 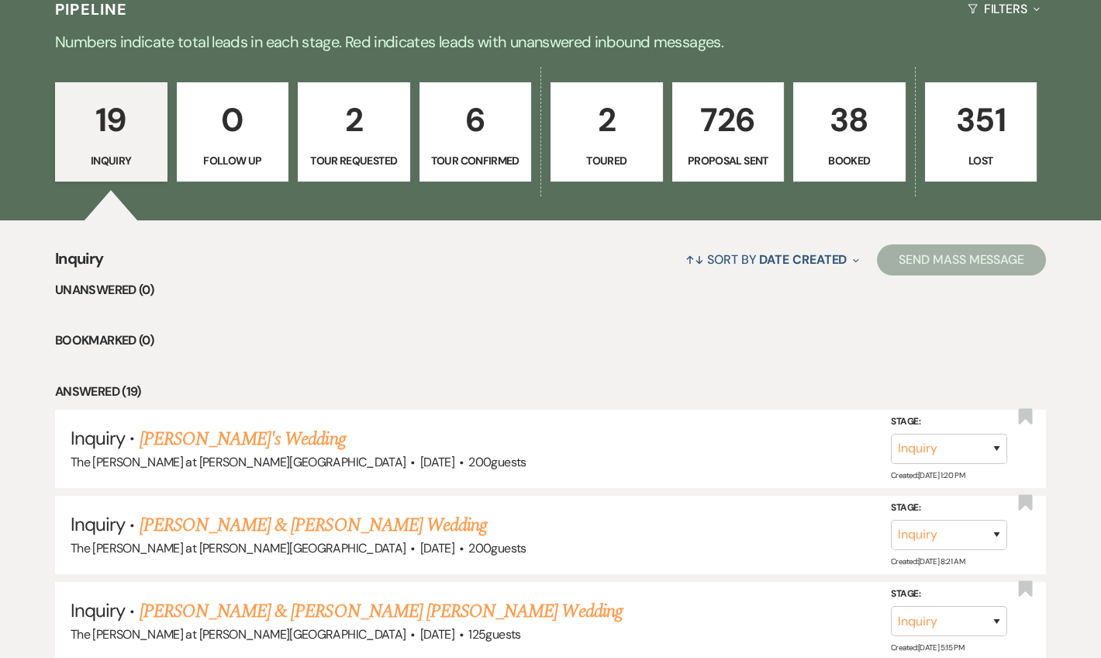 What do you see at coordinates (475, 119) in the screenshot?
I see `p: 6` at bounding box center [475, 119].